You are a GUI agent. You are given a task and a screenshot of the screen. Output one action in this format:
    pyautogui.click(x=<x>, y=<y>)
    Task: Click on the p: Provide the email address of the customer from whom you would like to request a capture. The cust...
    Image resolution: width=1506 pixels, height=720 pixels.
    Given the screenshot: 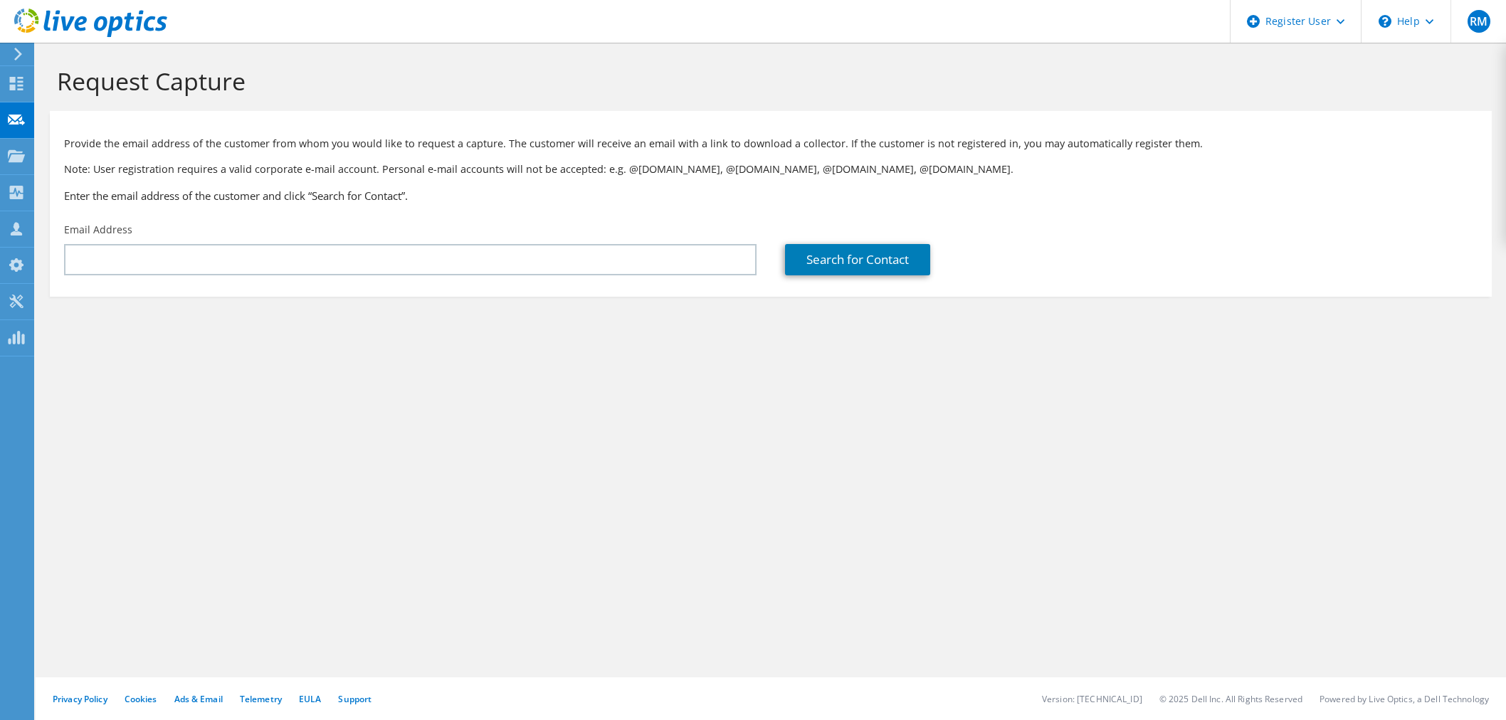 What is the action you would take?
    pyautogui.click(x=771, y=144)
    